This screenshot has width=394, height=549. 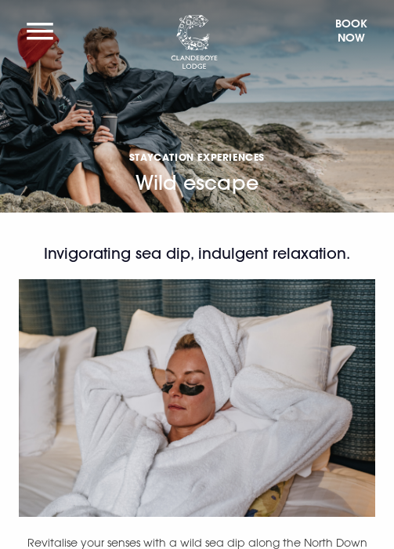 What do you see at coordinates (194, 42) in the screenshot?
I see `img: Clandeboye Lodge` at bounding box center [194, 42].